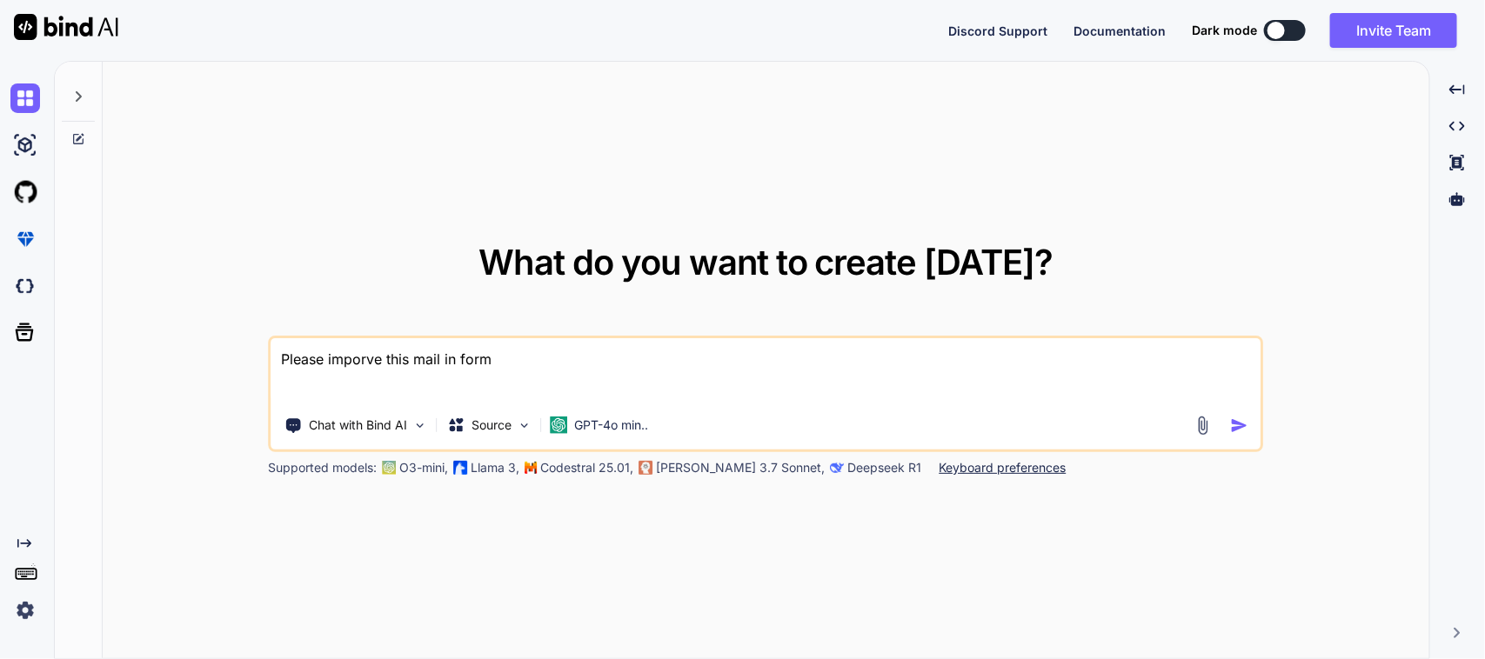  I want to click on span: Discord Support, so click(998, 30).